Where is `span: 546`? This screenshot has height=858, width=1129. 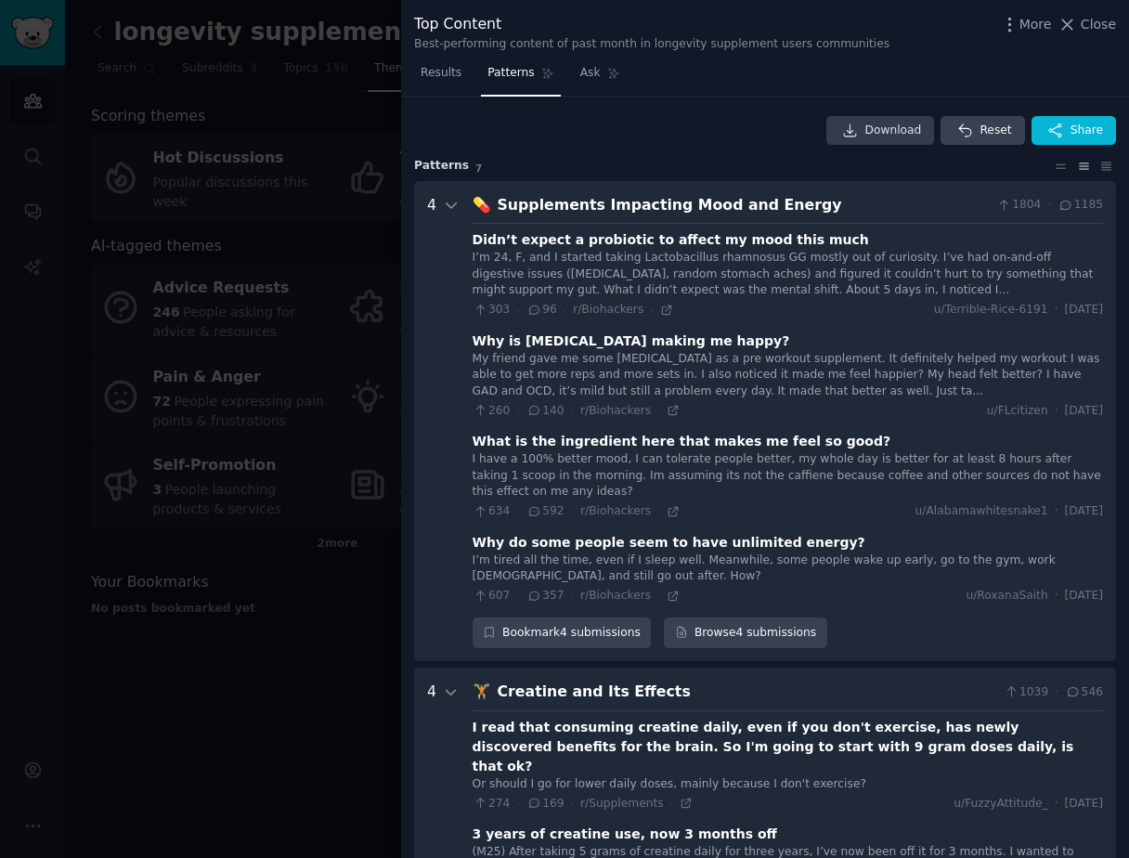
span: 546 is located at coordinates (1084, 693).